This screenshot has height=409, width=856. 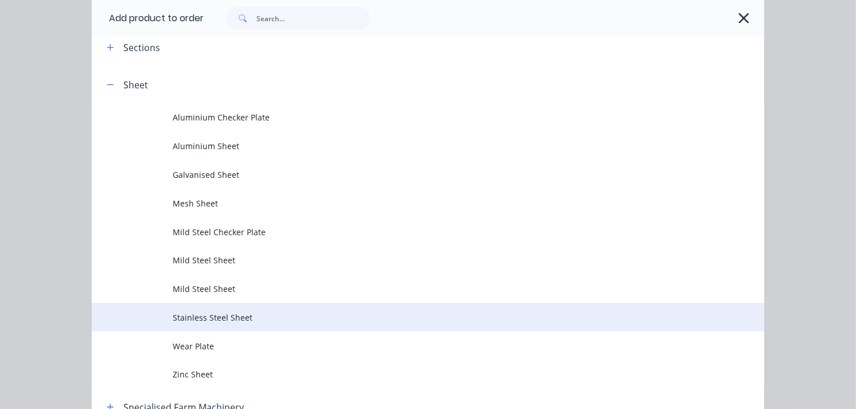 I want to click on span: Wear Plate, so click(x=409, y=346).